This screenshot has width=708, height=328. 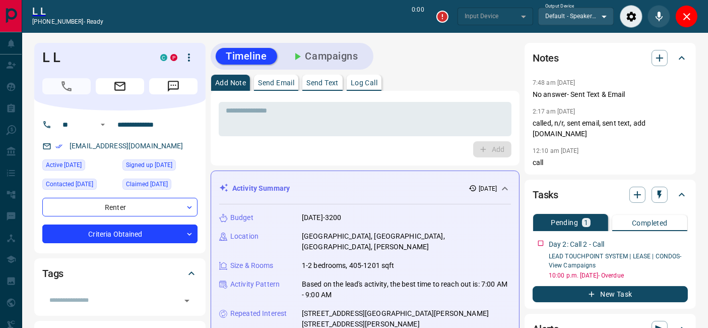 I want to click on p: Budget, so click(x=242, y=217).